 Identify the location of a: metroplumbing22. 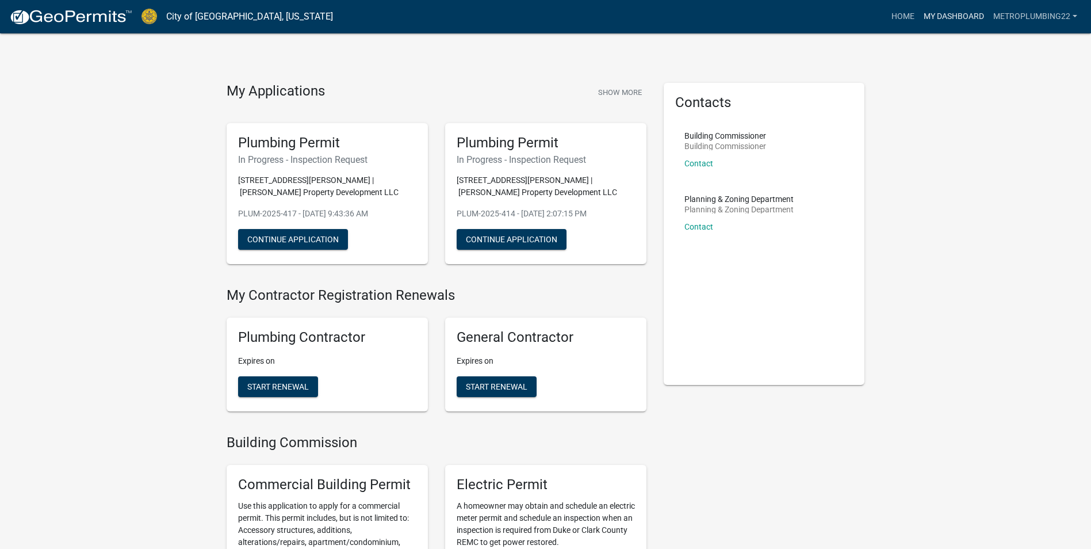
(1035, 17).